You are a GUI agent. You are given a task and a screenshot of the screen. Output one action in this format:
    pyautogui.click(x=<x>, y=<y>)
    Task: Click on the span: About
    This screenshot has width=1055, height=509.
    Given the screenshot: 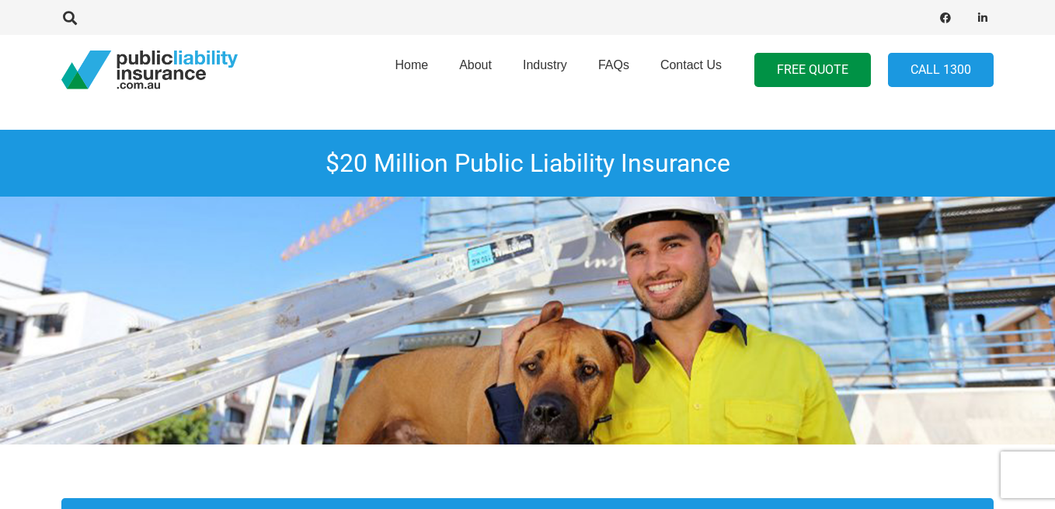 What is the action you would take?
    pyautogui.click(x=475, y=64)
    